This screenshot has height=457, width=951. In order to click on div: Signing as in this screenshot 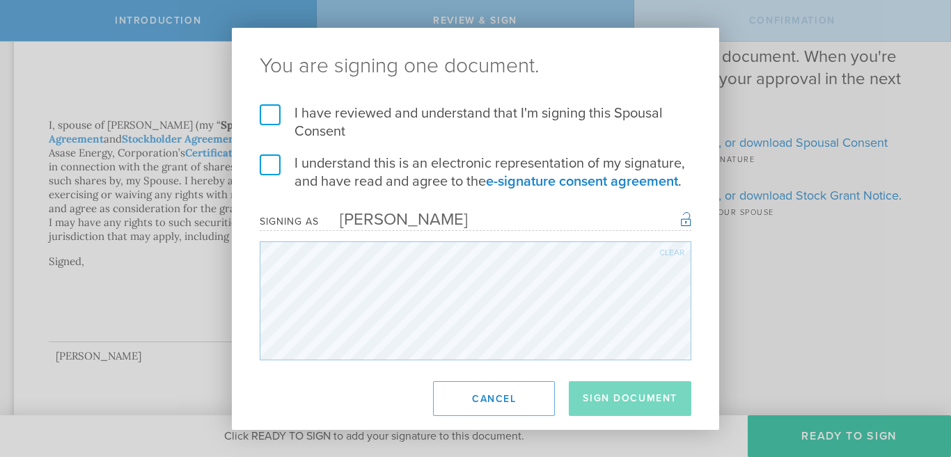, I will do `click(289, 221)`.